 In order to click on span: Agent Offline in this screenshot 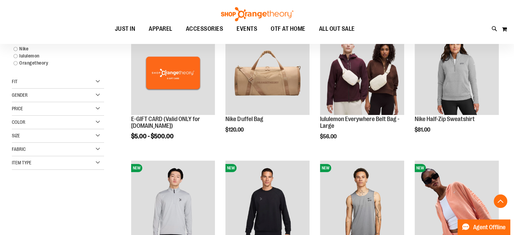, I will do `click(490, 227)`.